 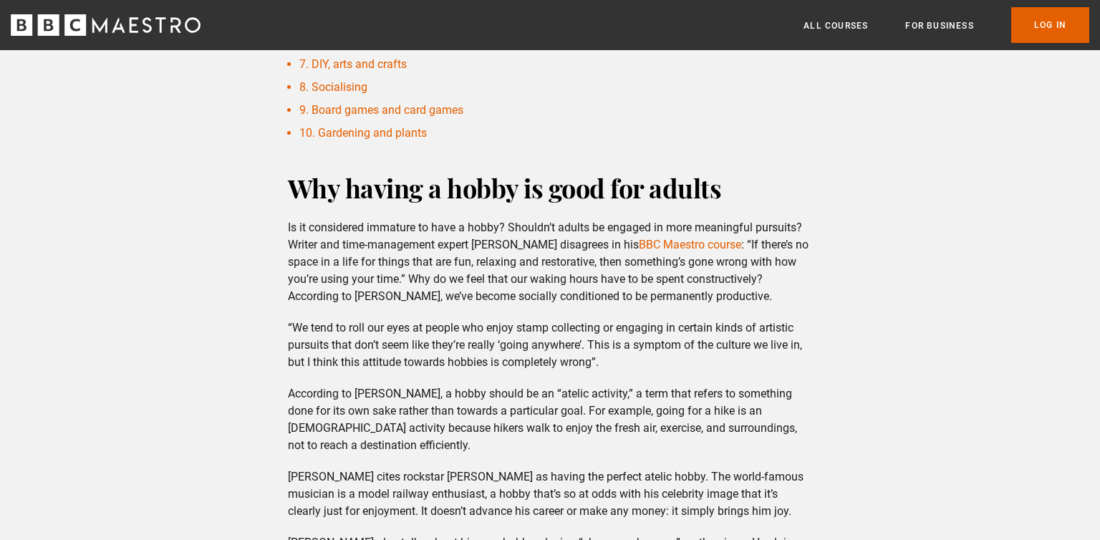 I want to click on a: 10. Gardening and plants, so click(x=363, y=132).